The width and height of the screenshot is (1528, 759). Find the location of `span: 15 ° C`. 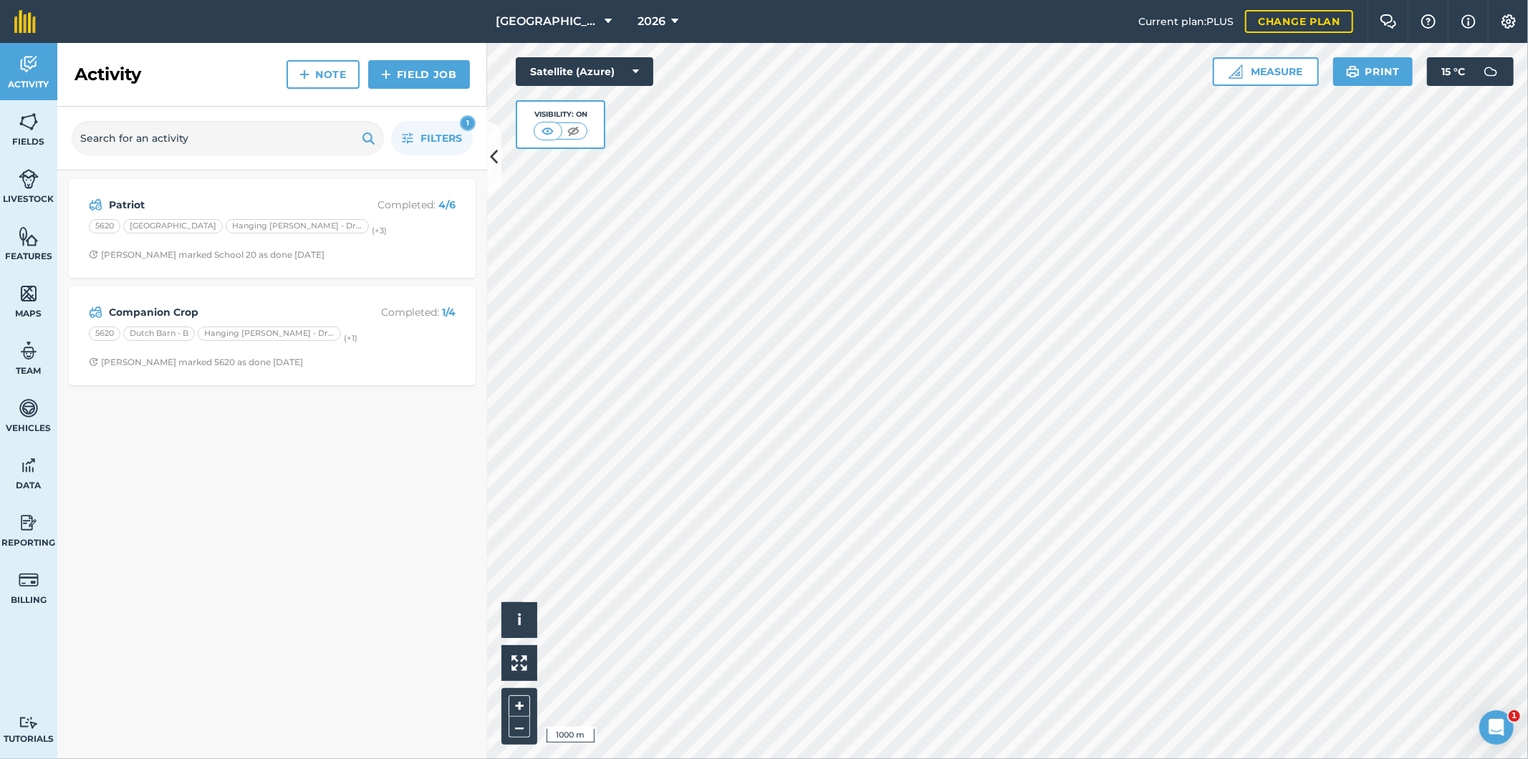

span: 15 ° C is located at coordinates (1453, 72).